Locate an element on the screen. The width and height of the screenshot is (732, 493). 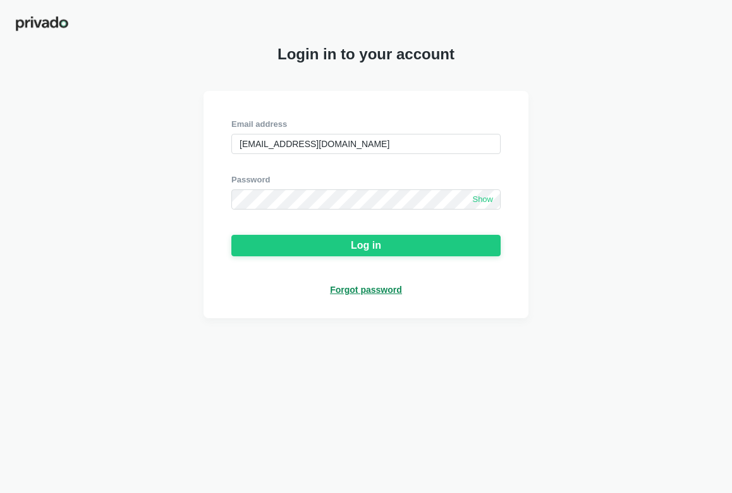
div: Forgot password is located at coordinates (366, 290).